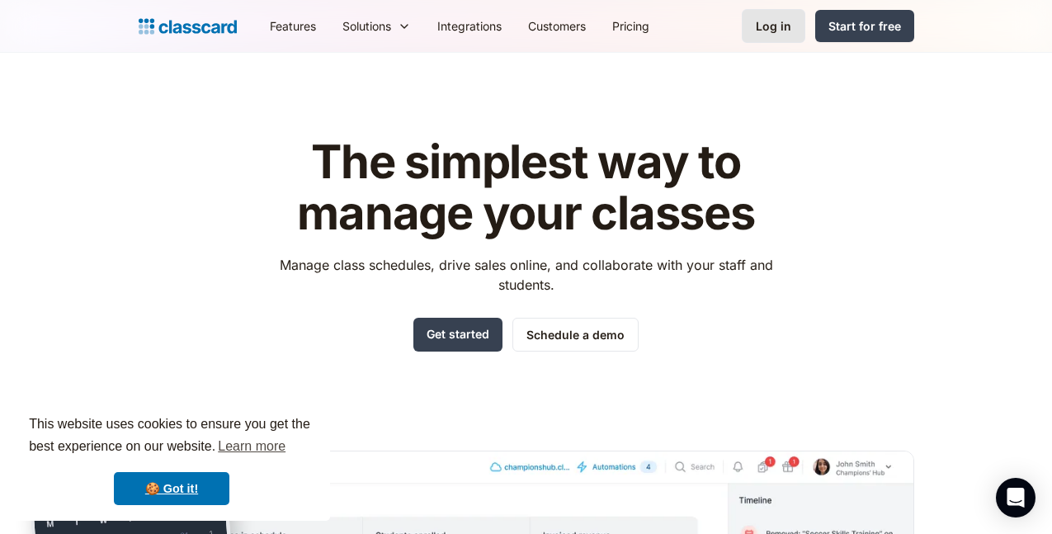 The width and height of the screenshot is (1052, 534). Describe the element at coordinates (575, 334) in the screenshot. I see `a: Schedule a demo` at that location.